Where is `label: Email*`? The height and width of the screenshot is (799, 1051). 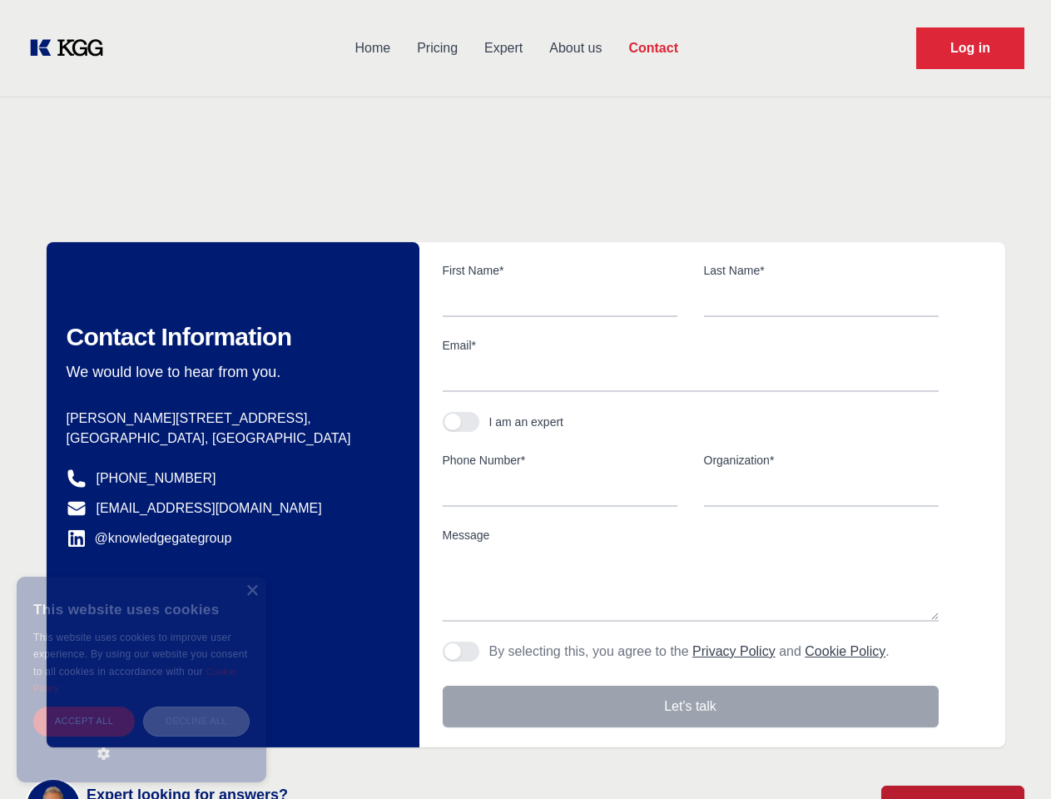
label: Email* is located at coordinates (691, 345).